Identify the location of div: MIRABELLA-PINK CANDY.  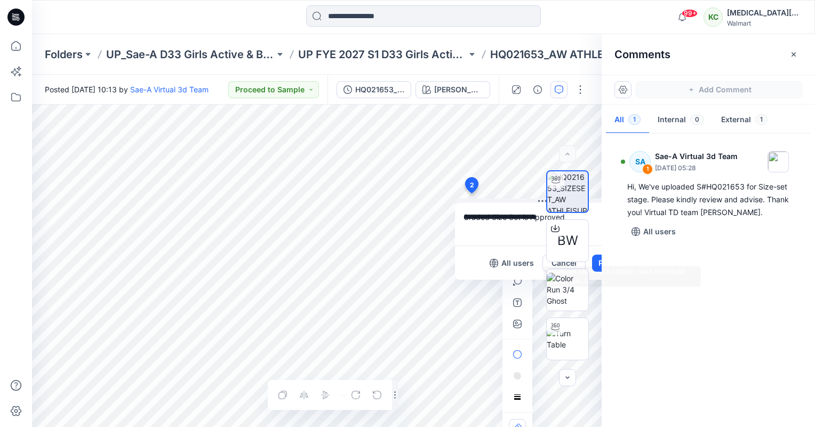
(459, 90).